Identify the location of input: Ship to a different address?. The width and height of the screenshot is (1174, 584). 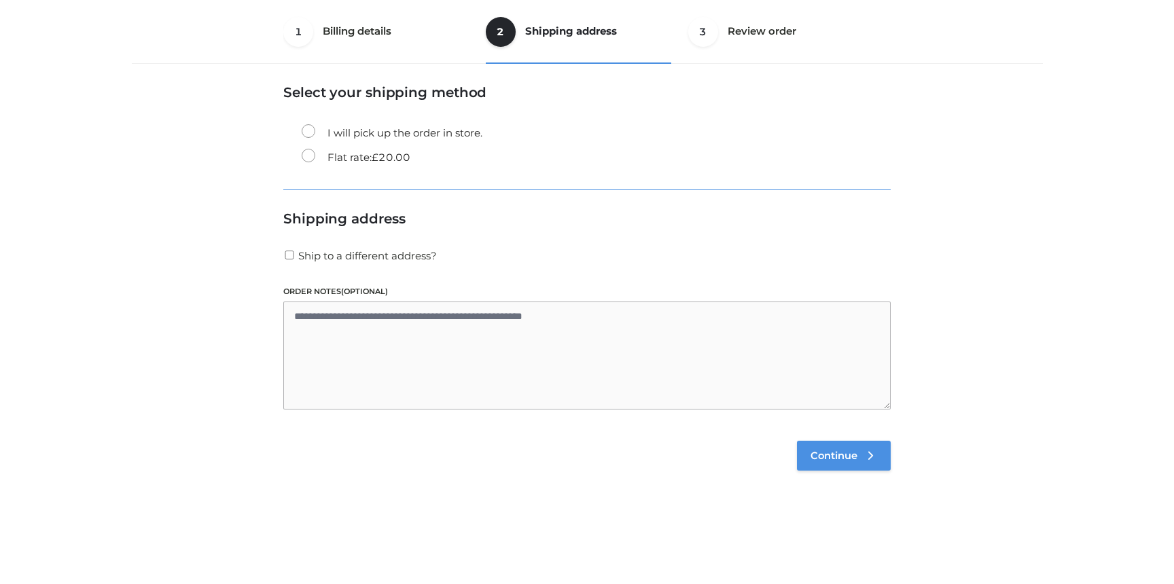
(290, 255).